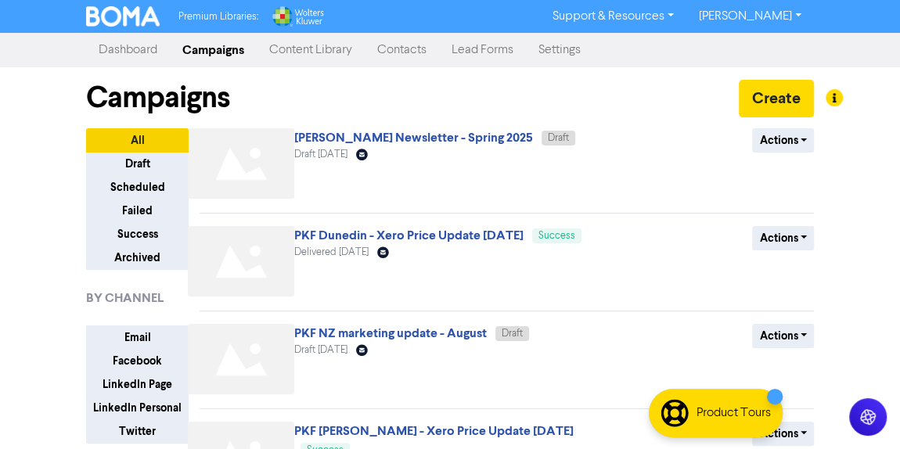  What do you see at coordinates (311, 50) in the screenshot?
I see `a: Content Library` at bounding box center [311, 50].